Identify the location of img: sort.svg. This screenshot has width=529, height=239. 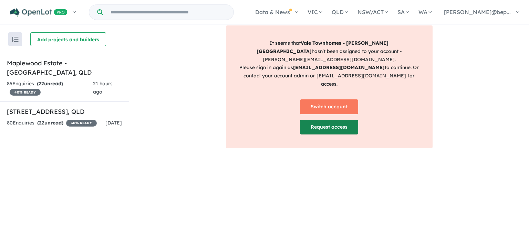
(15, 39).